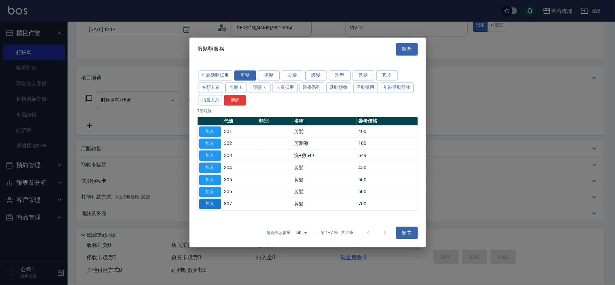 Image resolution: width=615 pixels, height=285 pixels. I want to click on button: 護髮卡, so click(260, 88).